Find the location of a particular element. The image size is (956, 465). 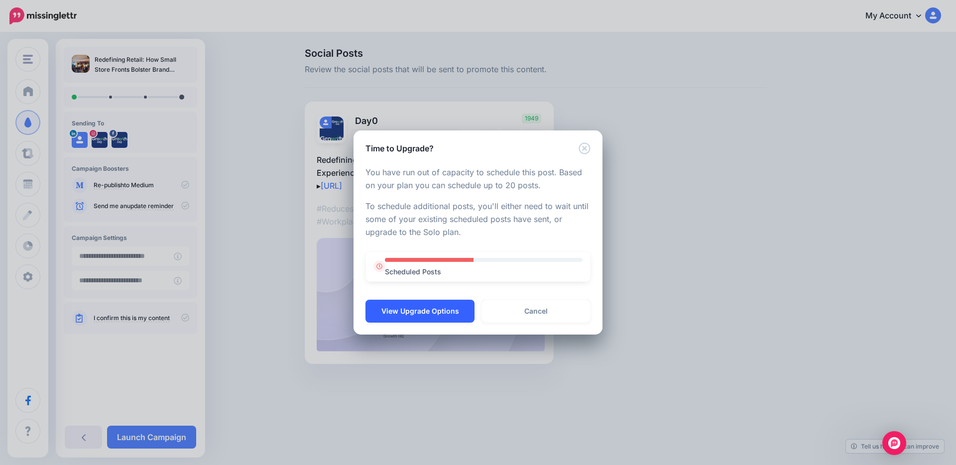

a: Cancel is located at coordinates (536, 311).